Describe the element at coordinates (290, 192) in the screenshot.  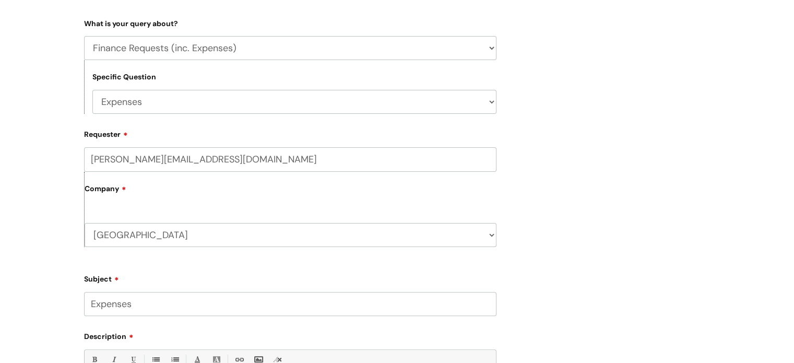
I see `label: Company` at that location.